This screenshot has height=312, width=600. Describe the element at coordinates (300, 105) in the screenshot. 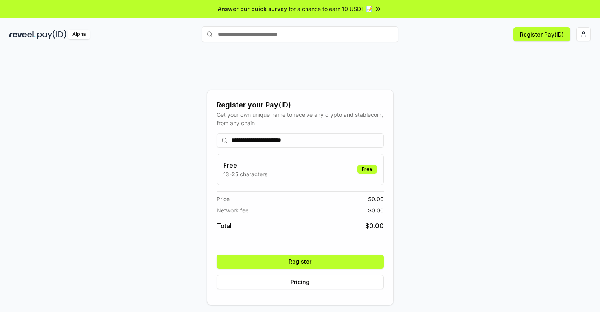

I see `div: Register your Pay(ID)` at that location.